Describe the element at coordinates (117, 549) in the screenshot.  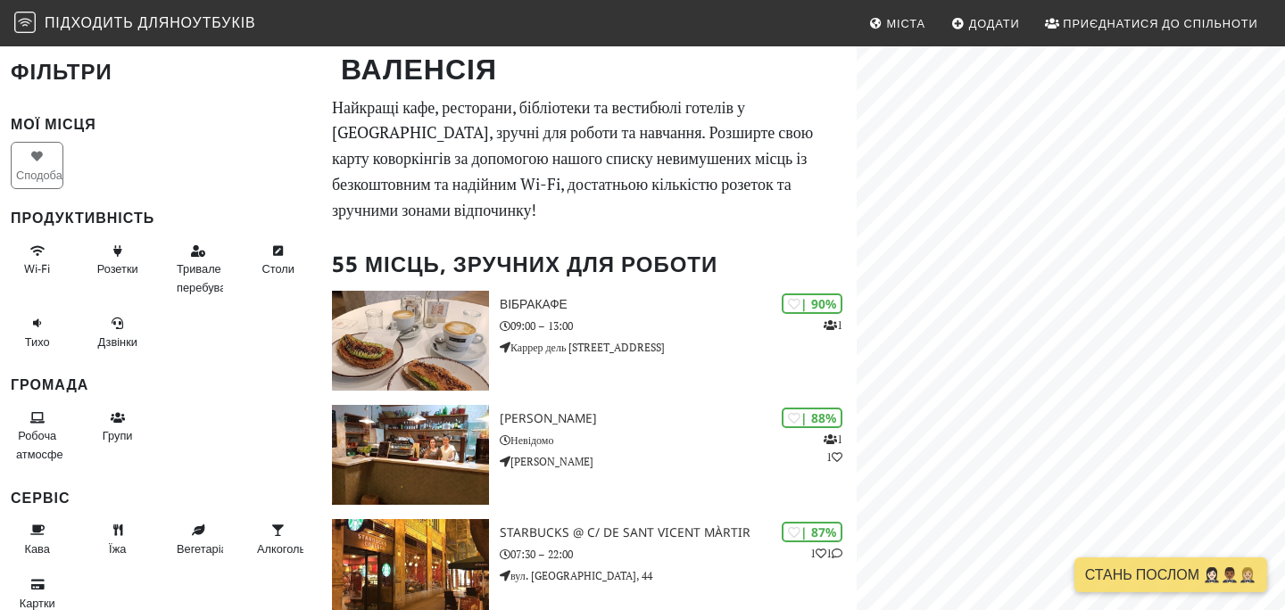
I see `font: Їжа` at that location.